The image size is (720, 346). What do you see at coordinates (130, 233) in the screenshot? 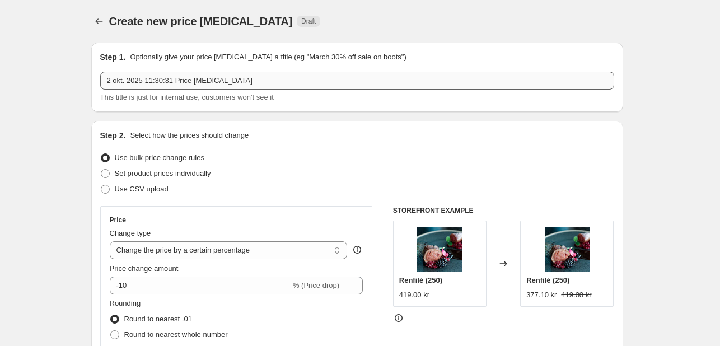
I see `span: Change type` at bounding box center [130, 233].